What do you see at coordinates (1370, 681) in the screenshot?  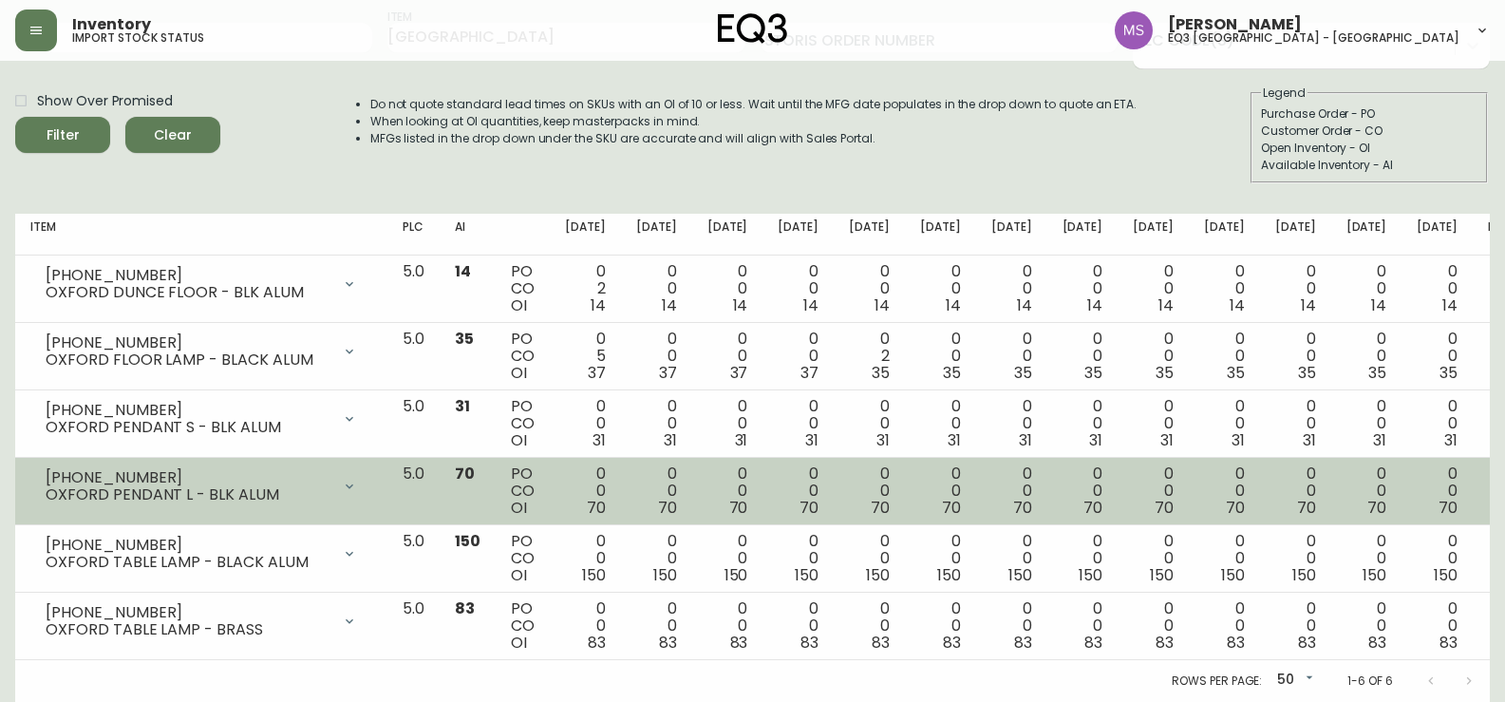 I see `p: 1-6 of 6` at bounding box center [1370, 681].